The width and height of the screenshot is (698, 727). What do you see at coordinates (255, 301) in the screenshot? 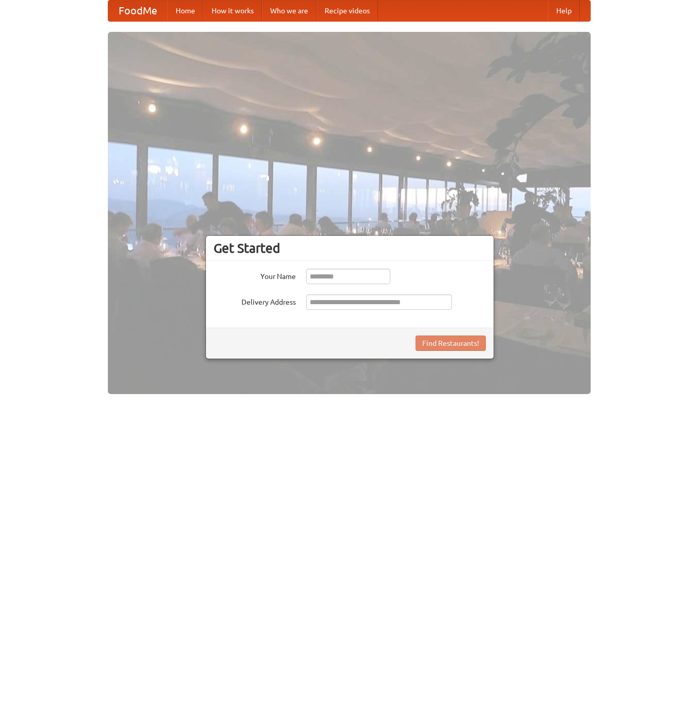
I see `label: Delivery Address` at bounding box center [255, 301].